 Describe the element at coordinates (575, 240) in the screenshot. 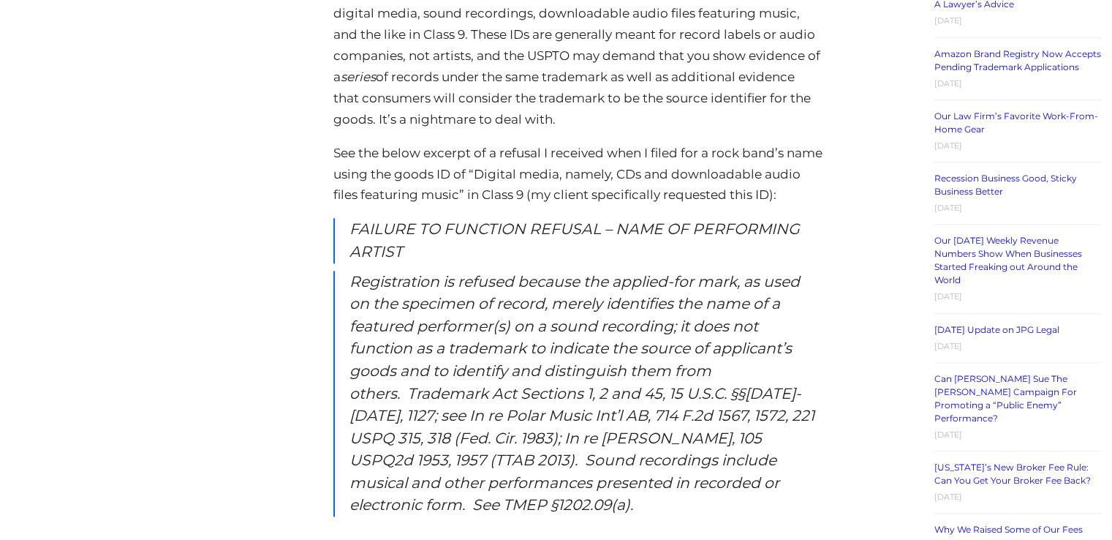

I see `em: FAILURE TO FUNCTION REFUSAL – NAME OF PERFORMING ARTIST` at that location.